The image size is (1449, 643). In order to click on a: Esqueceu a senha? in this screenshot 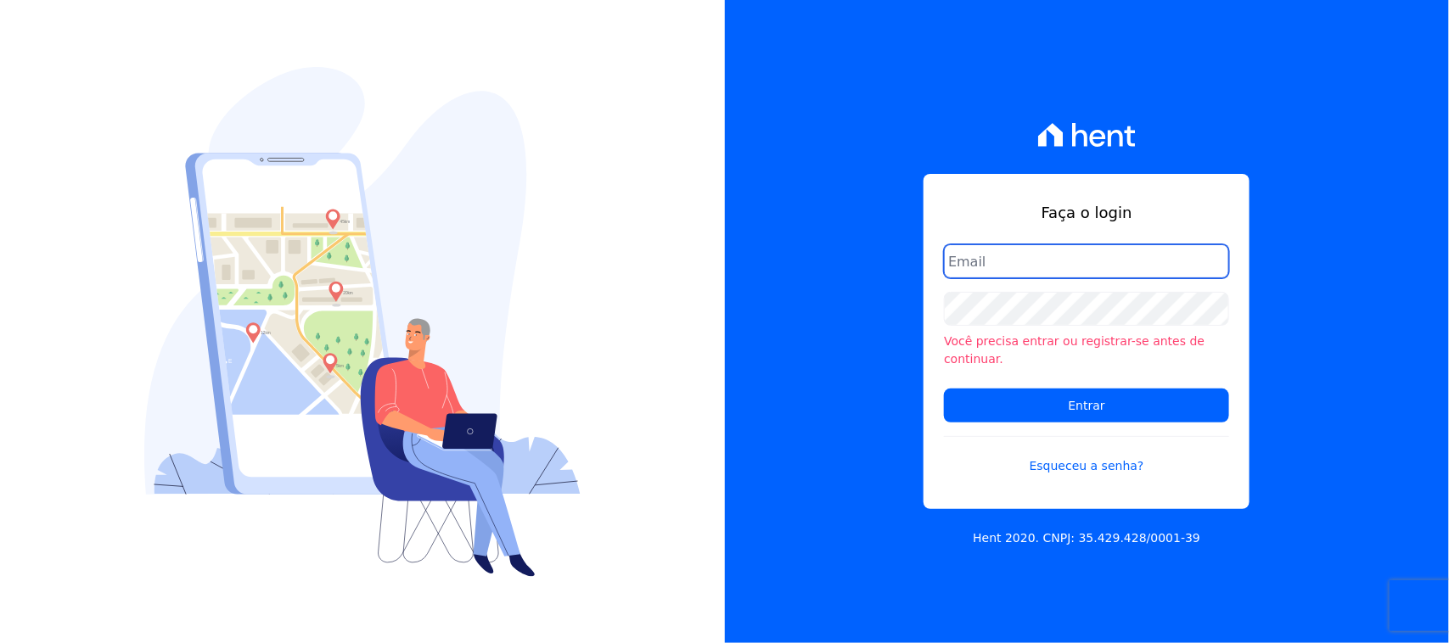, I will do `click(1086, 456)`.